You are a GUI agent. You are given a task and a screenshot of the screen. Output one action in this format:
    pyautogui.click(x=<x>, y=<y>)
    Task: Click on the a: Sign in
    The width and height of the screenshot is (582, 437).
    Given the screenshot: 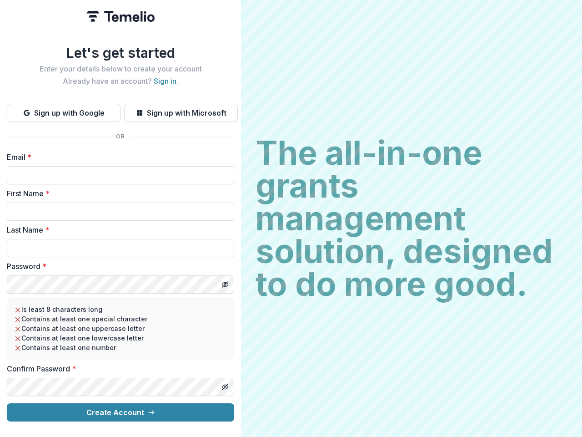 What is the action you would take?
    pyautogui.click(x=165, y=81)
    